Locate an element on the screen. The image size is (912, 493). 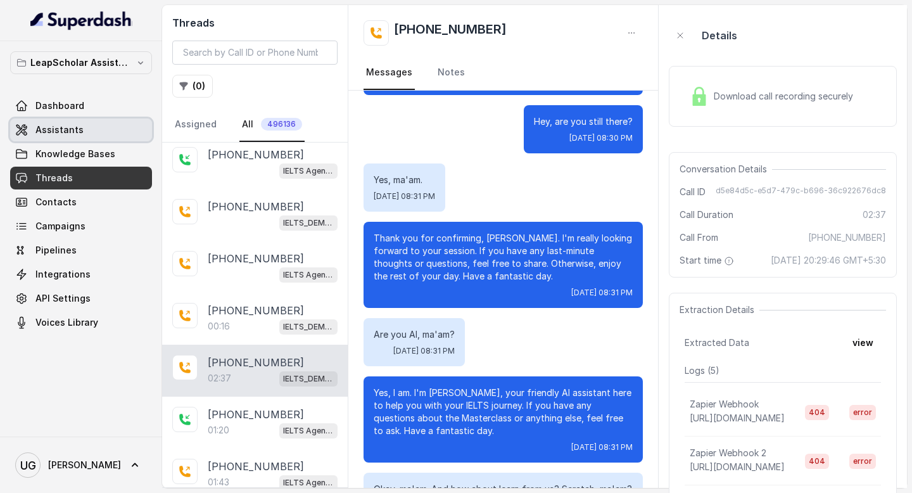
img: light.svg is located at coordinates (81, 20).